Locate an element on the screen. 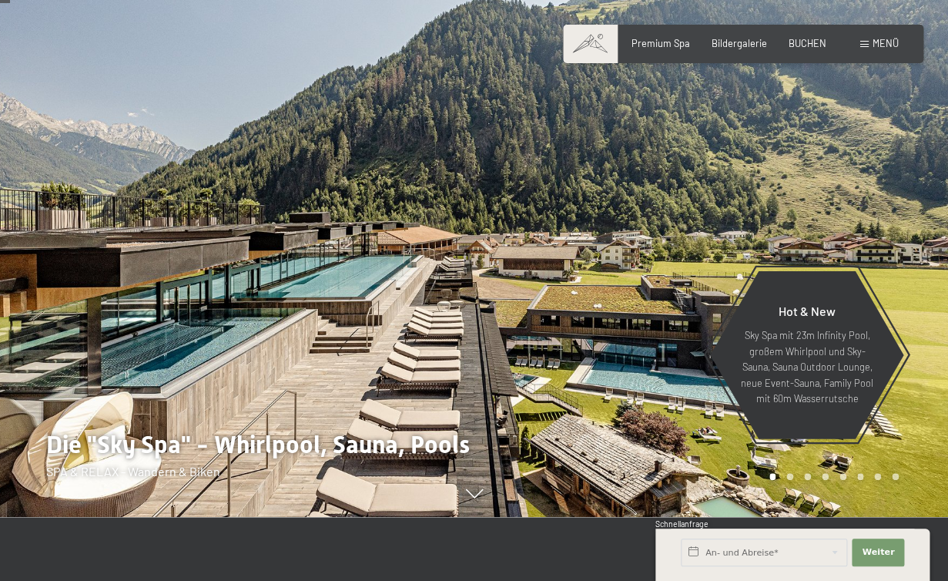  div: Carousel Page 7 is located at coordinates (877, 476).